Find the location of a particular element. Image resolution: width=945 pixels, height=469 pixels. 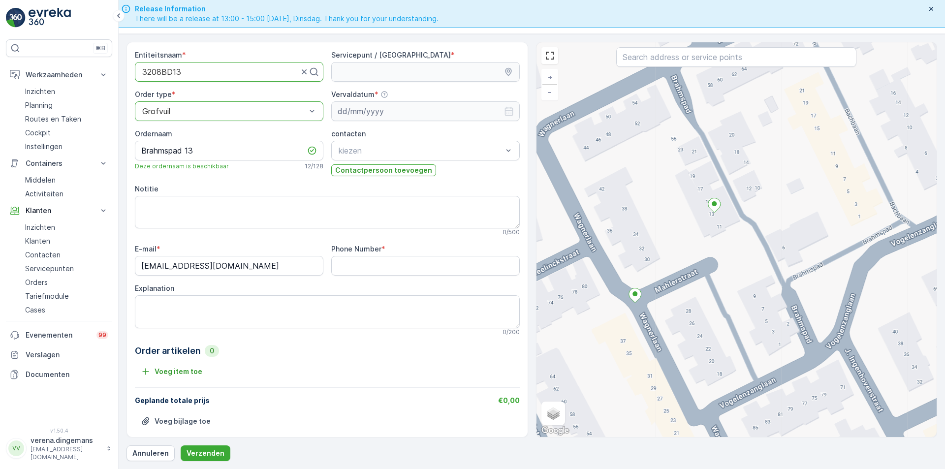

a: Evenementen99 is located at coordinates (59, 335).